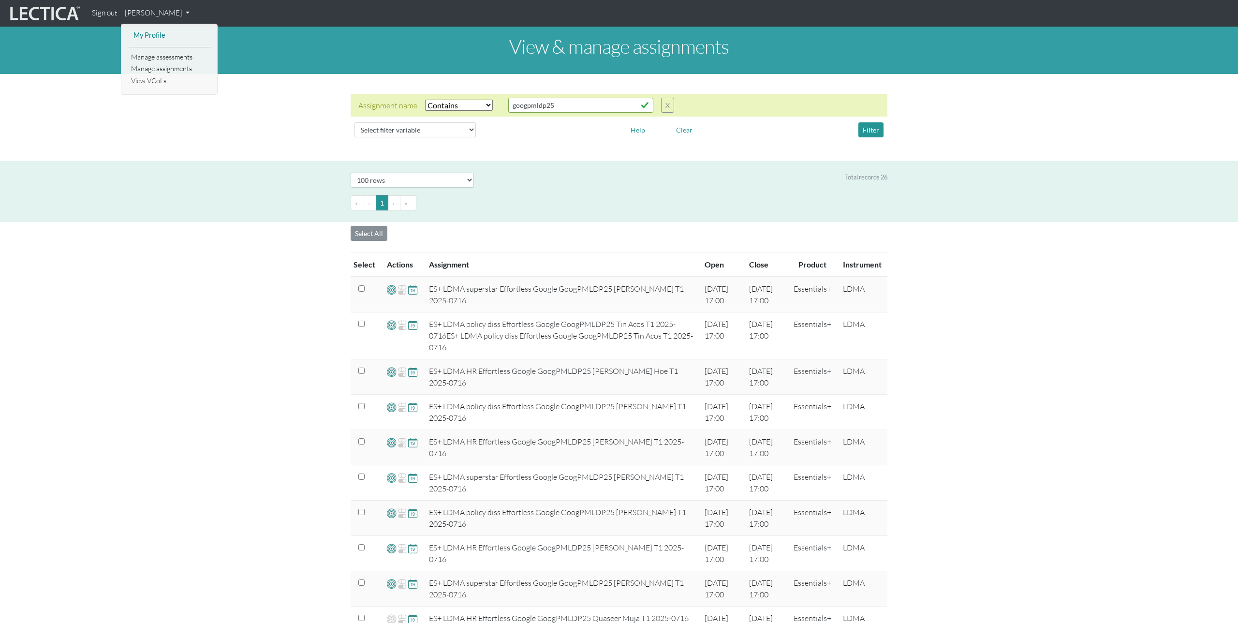  What do you see at coordinates (402, 265) in the screenshot?
I see `th: Actions` at bounding box center [402, 265].